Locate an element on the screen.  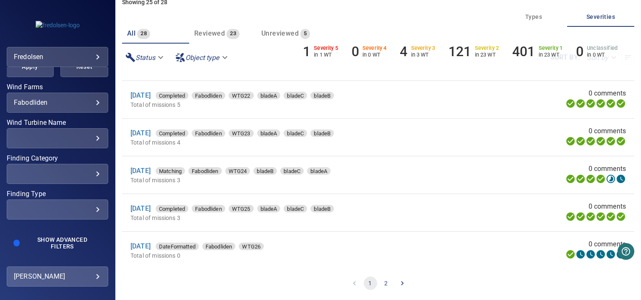
button: Show Advanced Filters is located at coordinates (62, 243).